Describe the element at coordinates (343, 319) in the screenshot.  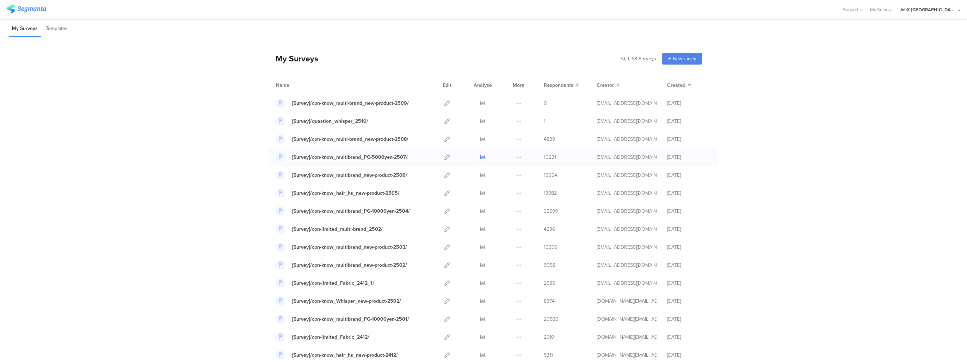
I see `a: [Survey]/cpn-know_multibrand_PG-10000yen-2501/` at that location.